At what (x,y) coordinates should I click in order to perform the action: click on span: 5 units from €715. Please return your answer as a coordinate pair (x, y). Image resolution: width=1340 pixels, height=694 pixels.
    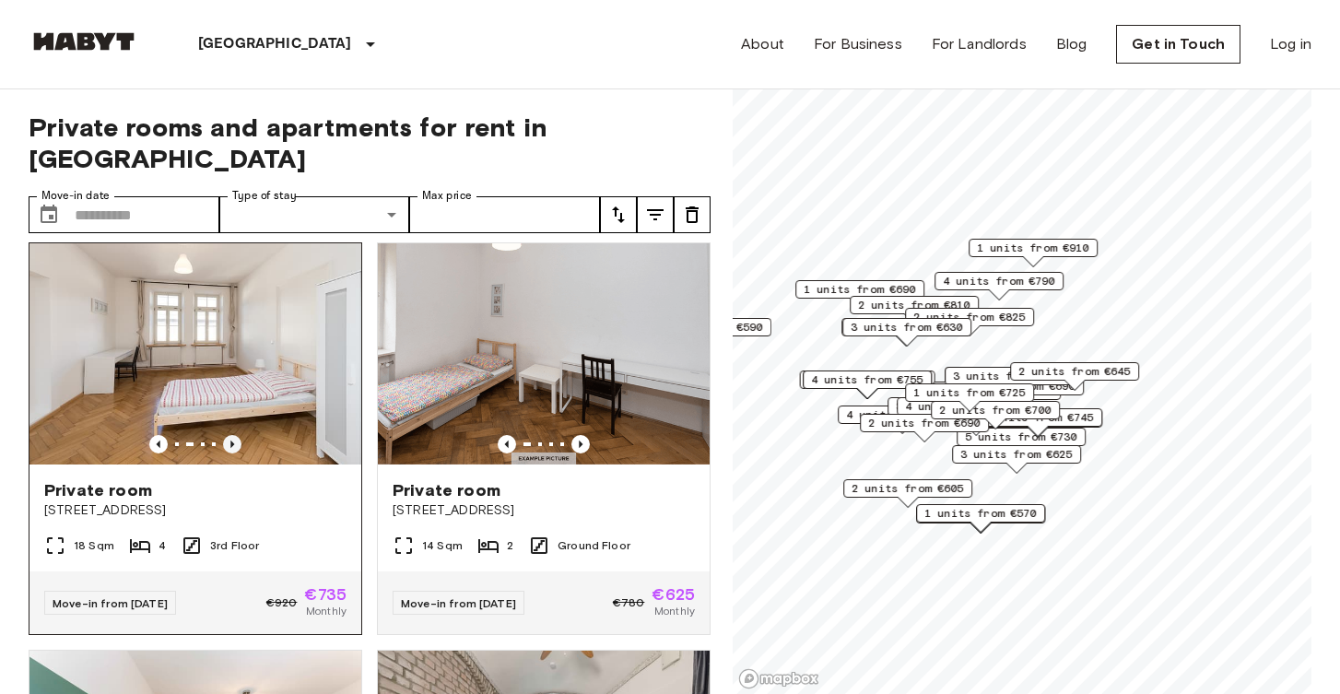
    Looking at the image, I should click on (996, 391).